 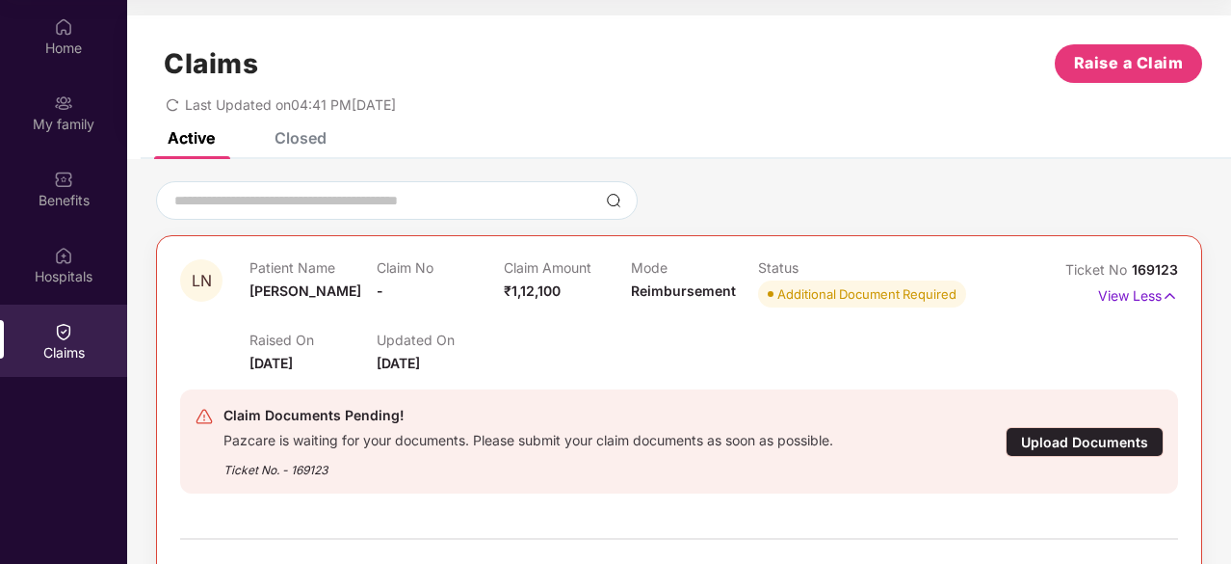 What do you see at coordinates (683, 290) in the screenshot?
I see `span: Reimbursement` at bounding box center [683, 290].